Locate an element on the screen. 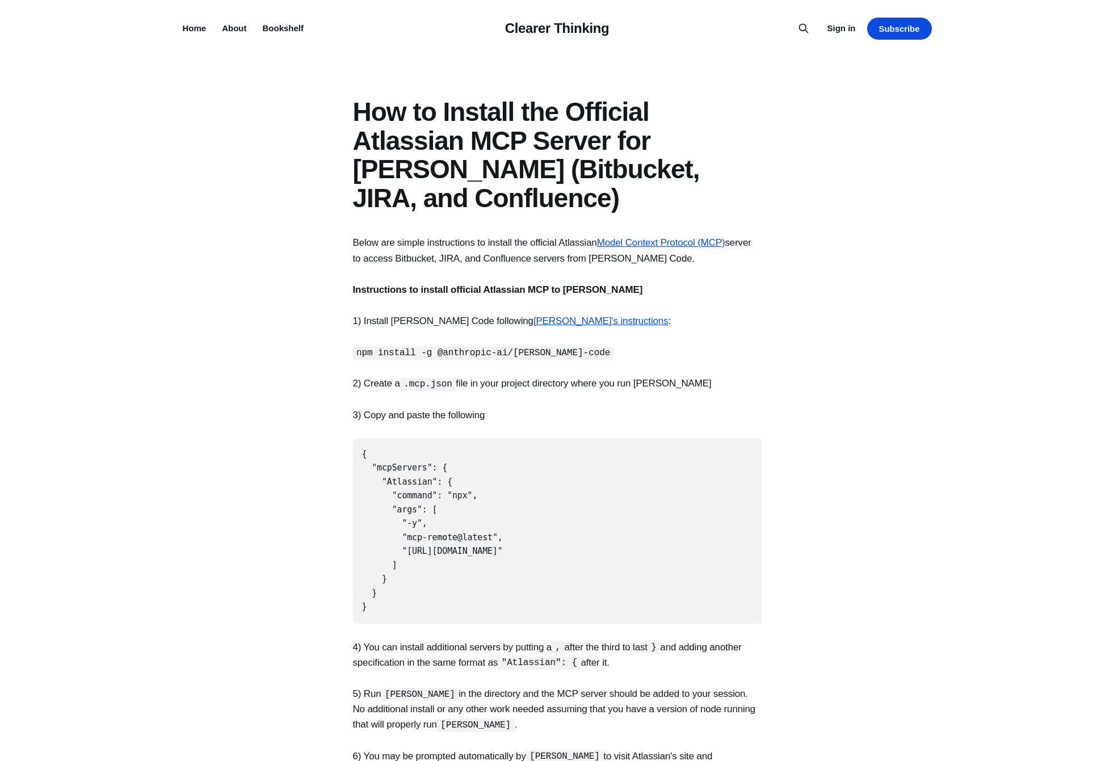 This screenshot has height=761, width=1114. a: About is located at coordinates (234, 28).